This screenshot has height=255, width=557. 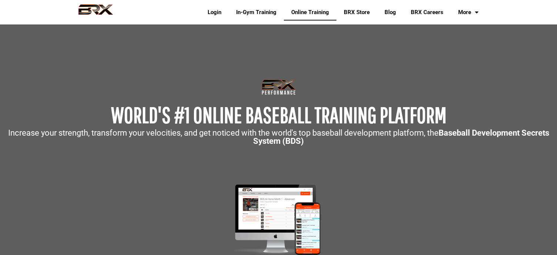 What do you see at coordinates (96, 12) in the screenshot?
I see `img: BRX Performance` at bounding box center [96, 12].